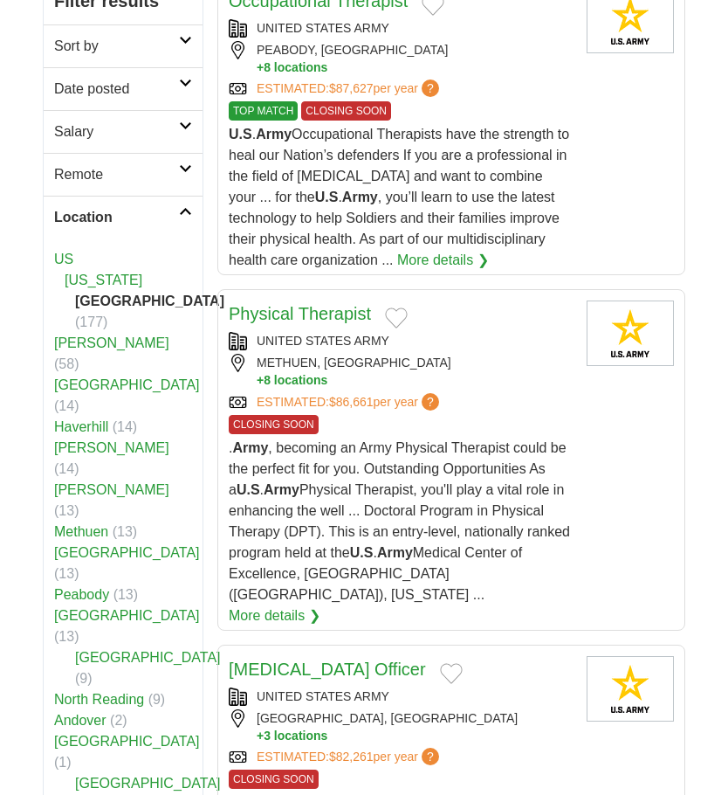 The width and height of the screenshot is (728, 795). I want to click on a: Salary, so click(123, 131).